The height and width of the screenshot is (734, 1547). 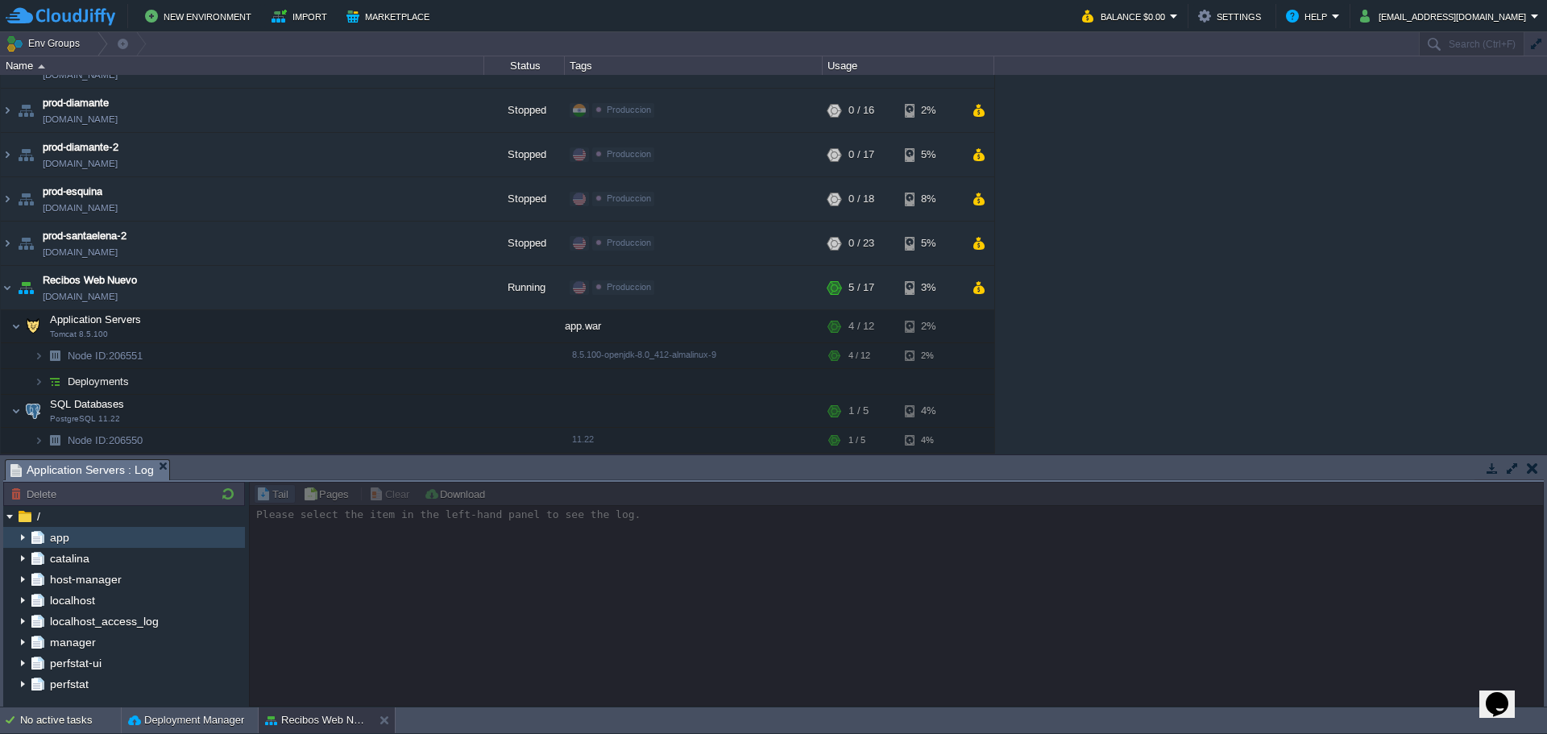 What do you see at coordinates (908, 65) in the screenshot?
I see `div: Usage` at bounding box center [908, 65].